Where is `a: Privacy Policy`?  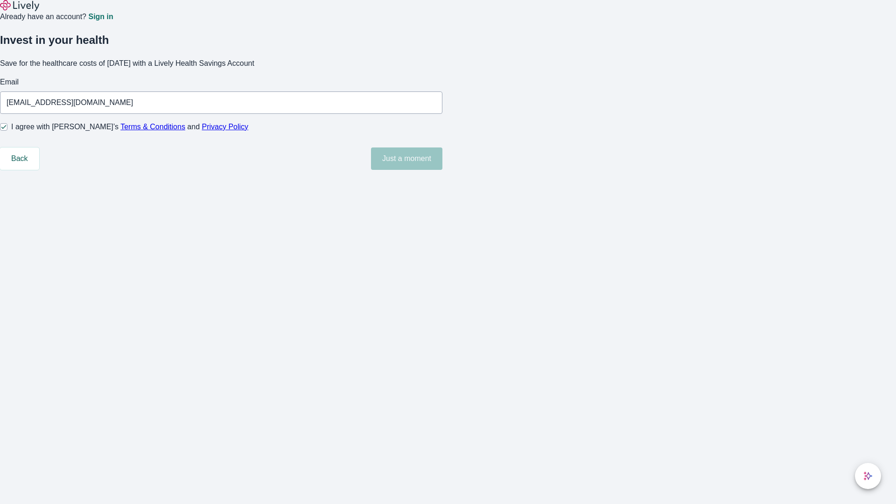
a: Privacy Policy is located at coordinates (226, 127).